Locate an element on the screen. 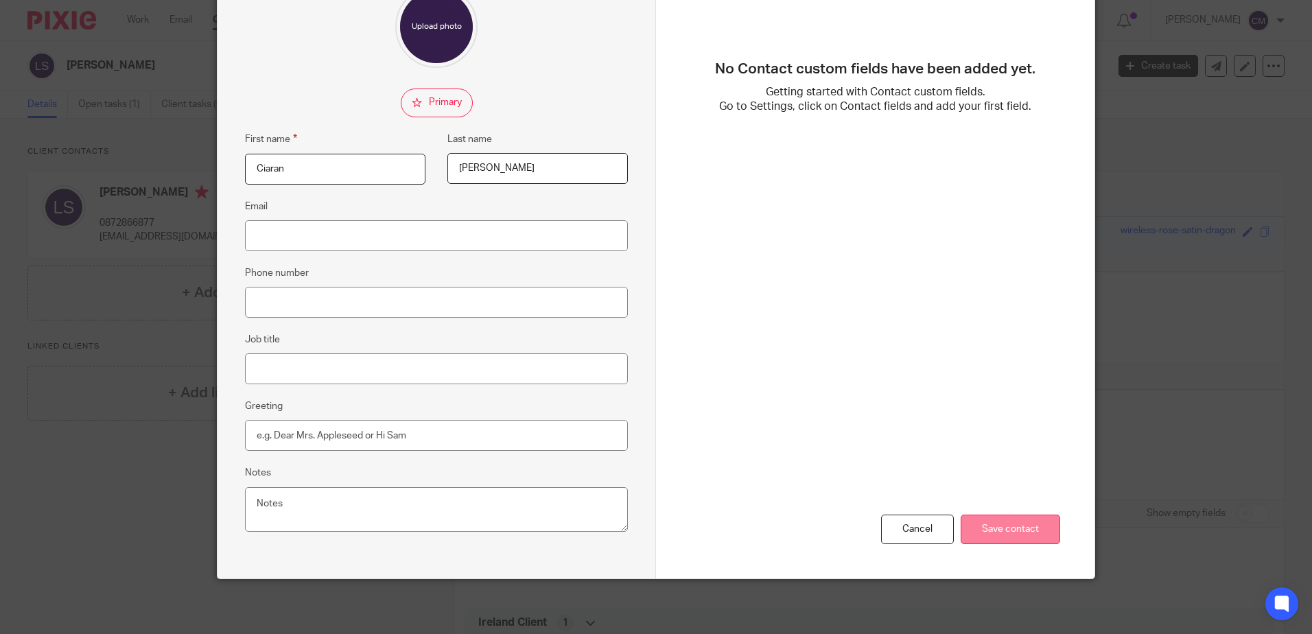 This screenshot has width=1312, height=634. h3: No Contact custom fields have been added yet. is located at coordinates (875, 69).